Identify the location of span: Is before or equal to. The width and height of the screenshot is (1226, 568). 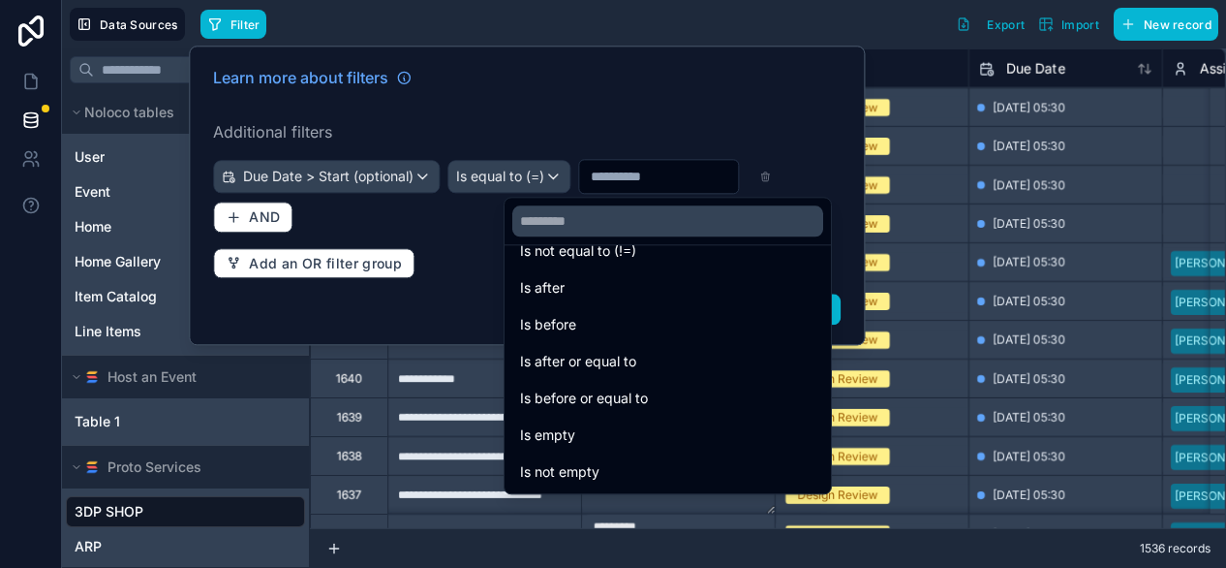
(584, 398).